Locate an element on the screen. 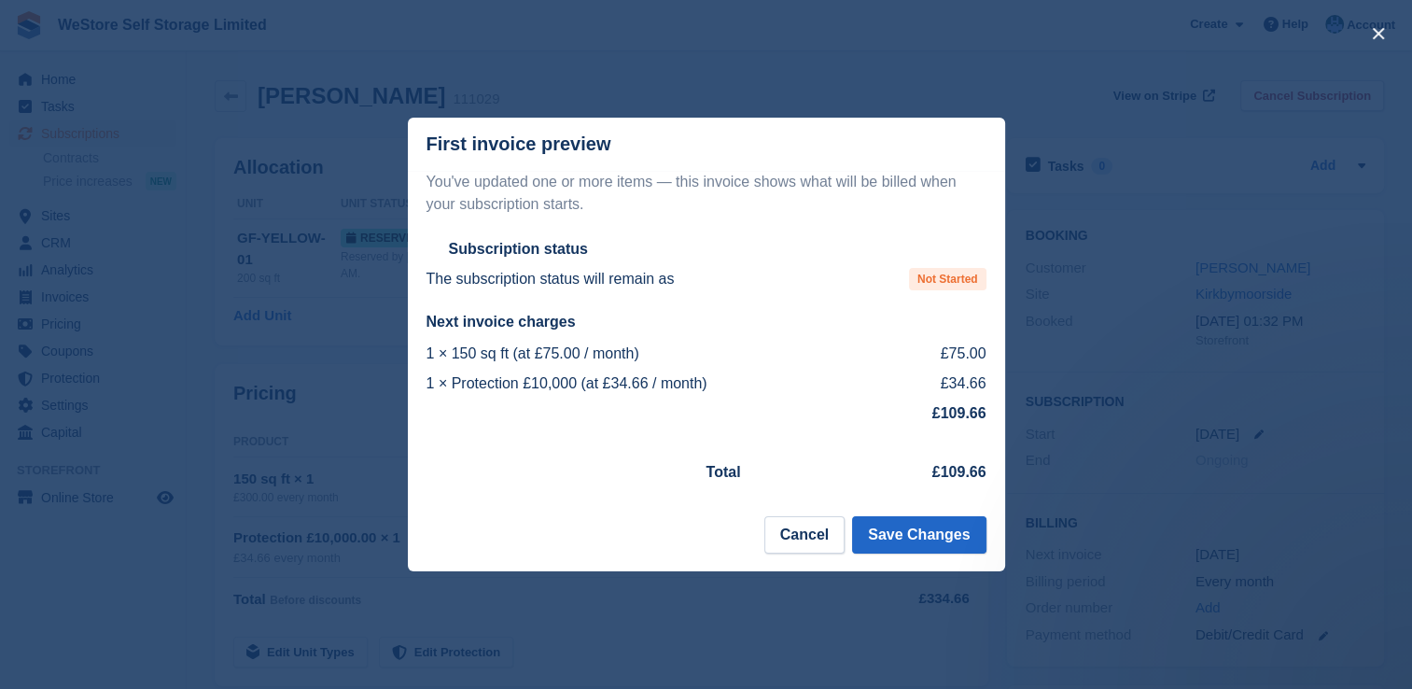 This screenshot has width=1412, height=689. td: £34.66 is located at coordinates (947, 383).